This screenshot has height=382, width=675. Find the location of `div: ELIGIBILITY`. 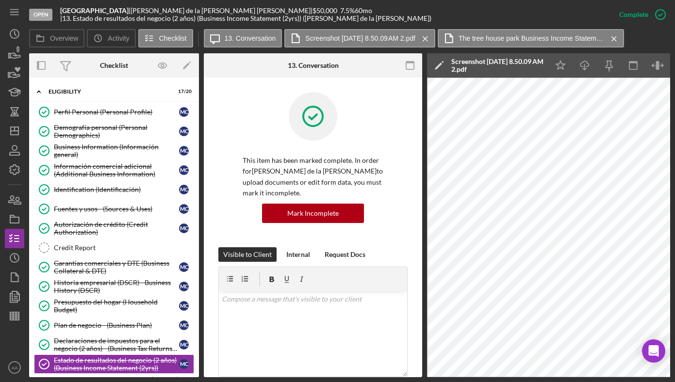

div: ELIGIBILITY is located at coordinates (108, 92).